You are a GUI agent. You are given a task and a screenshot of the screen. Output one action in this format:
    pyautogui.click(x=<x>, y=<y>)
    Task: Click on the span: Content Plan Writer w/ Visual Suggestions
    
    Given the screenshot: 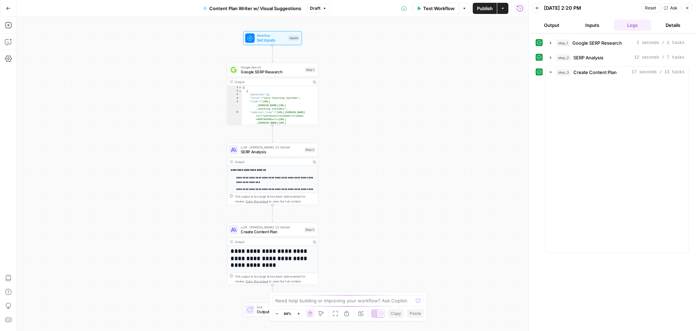 What is the action you would take?
    pyautogui.click(x=255, y=8)
    